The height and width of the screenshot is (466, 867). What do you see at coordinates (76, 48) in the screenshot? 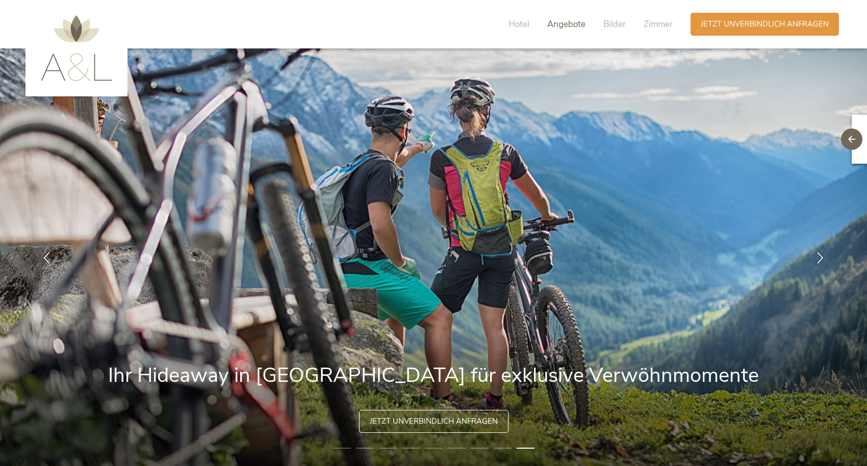
I see `img: AMONTI & LUNARIS Wellnessresort` at bounding box center [76, 48].